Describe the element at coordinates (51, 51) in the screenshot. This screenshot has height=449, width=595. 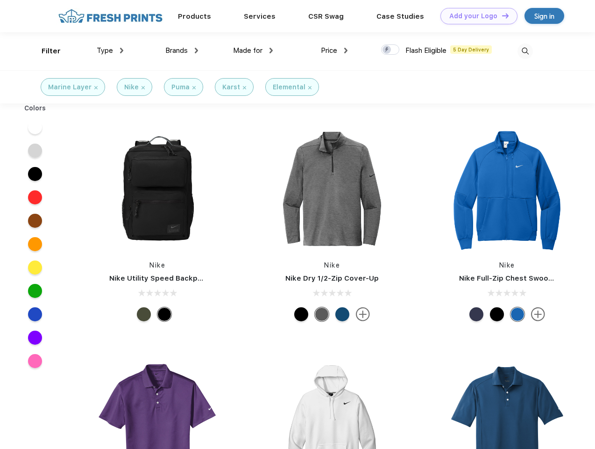
I see `div: Filter` at that location.